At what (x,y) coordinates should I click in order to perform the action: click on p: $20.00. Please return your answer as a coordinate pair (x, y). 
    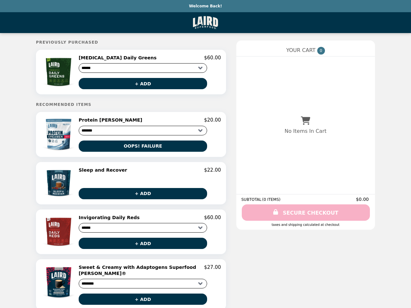
    Looking at the image, I should click on (212, 120).